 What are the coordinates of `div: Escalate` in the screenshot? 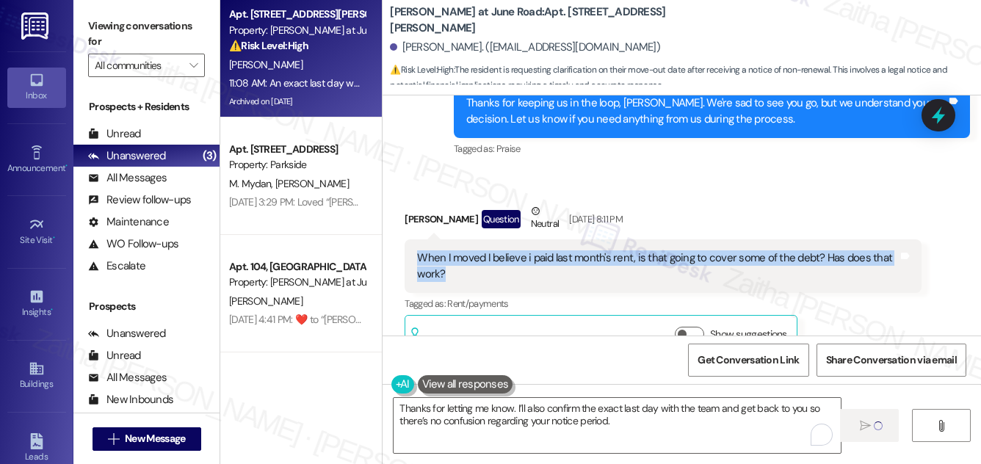 It's located at (117, 266).